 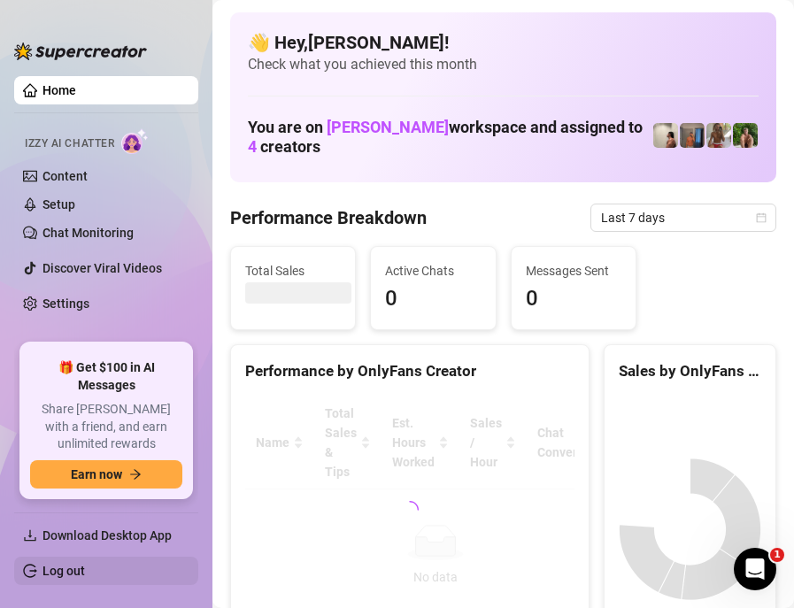 I want to click on h4: Performance Breakdown, so click(x=328, y=218).